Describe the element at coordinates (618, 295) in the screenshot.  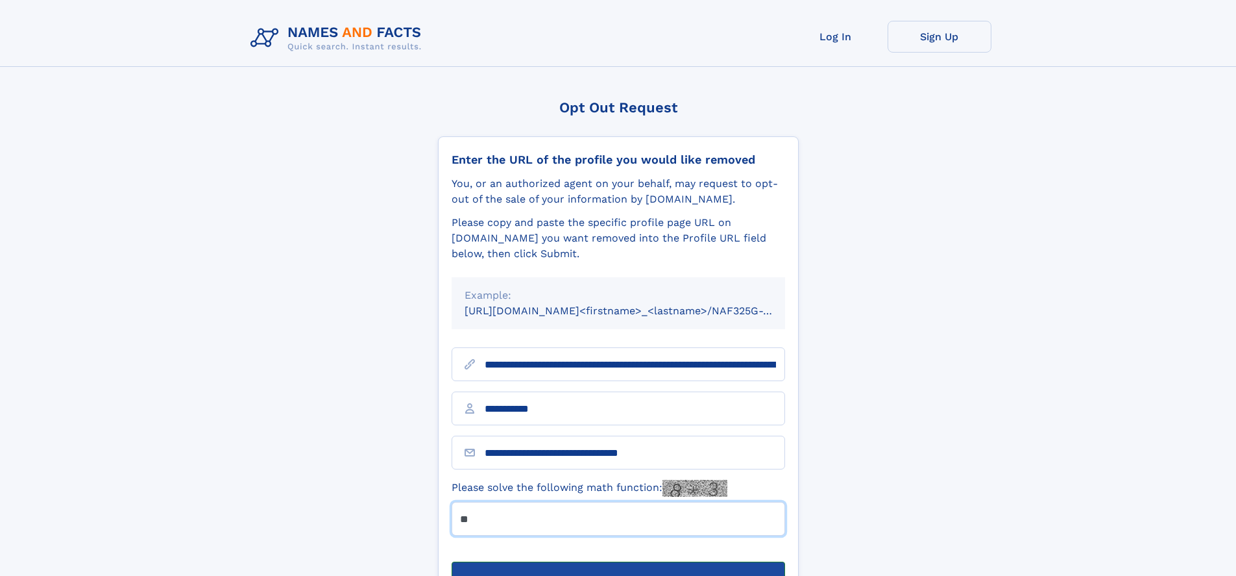
I see `div: Example:` at that location.